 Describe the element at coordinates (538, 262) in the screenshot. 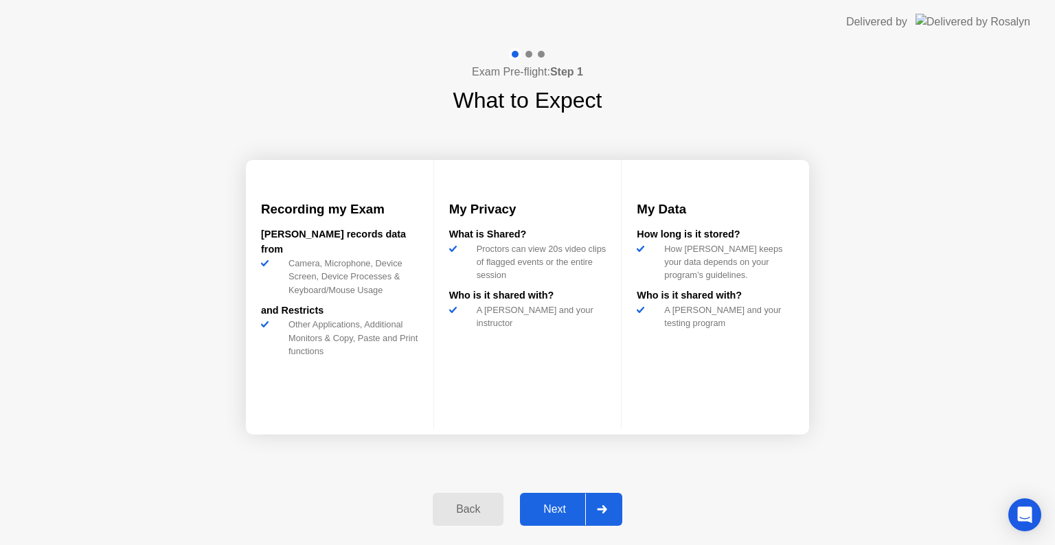

I see `div: Proctors can view 20s video clips of flagged events or the entire session` at that location.